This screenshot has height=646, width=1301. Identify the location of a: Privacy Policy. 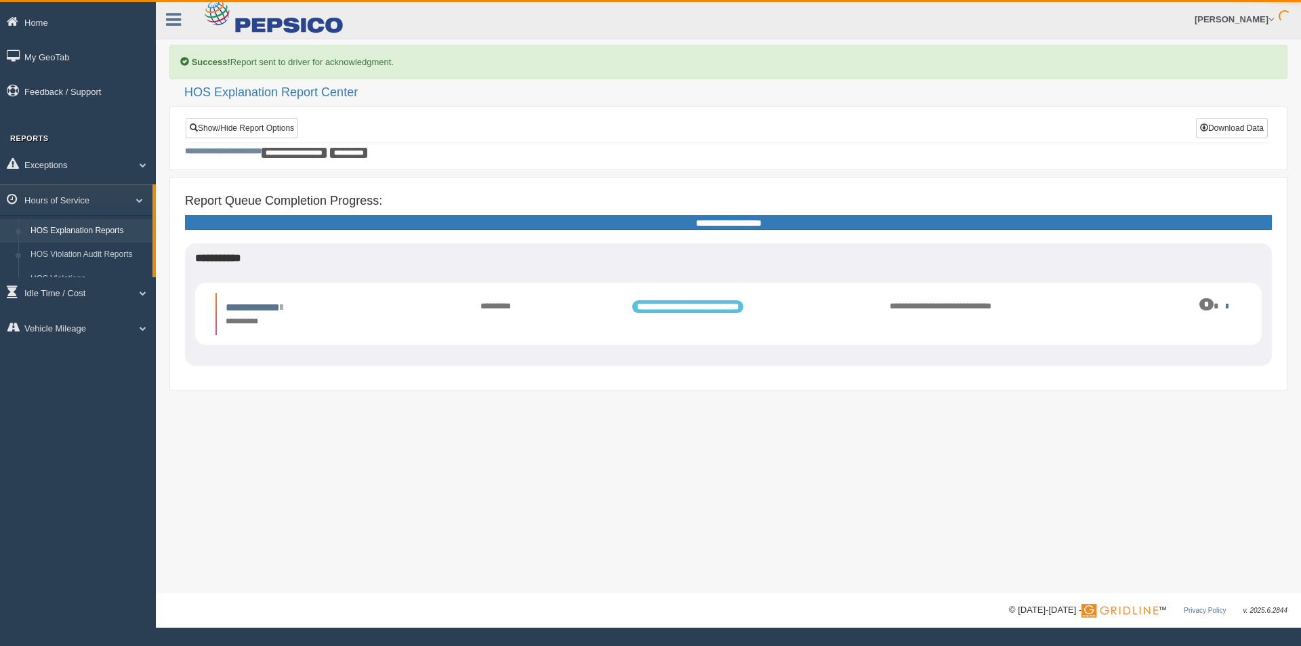
(1205, 610).